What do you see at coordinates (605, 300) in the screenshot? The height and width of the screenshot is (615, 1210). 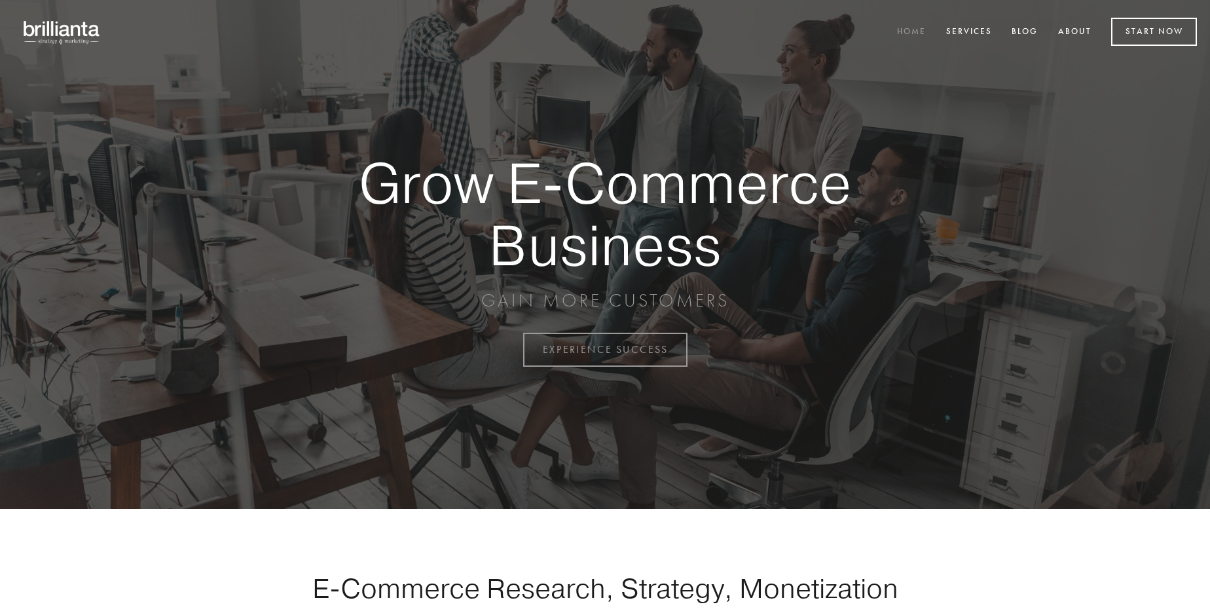 I see `p: GAIN MORE CUSTOMERS` at bounding box center [605, 300].